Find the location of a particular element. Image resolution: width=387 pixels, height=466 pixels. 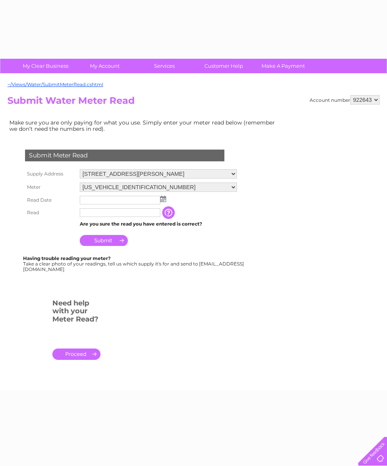

b: Having trouble reading your meter? is located at coordinates (67, 258).